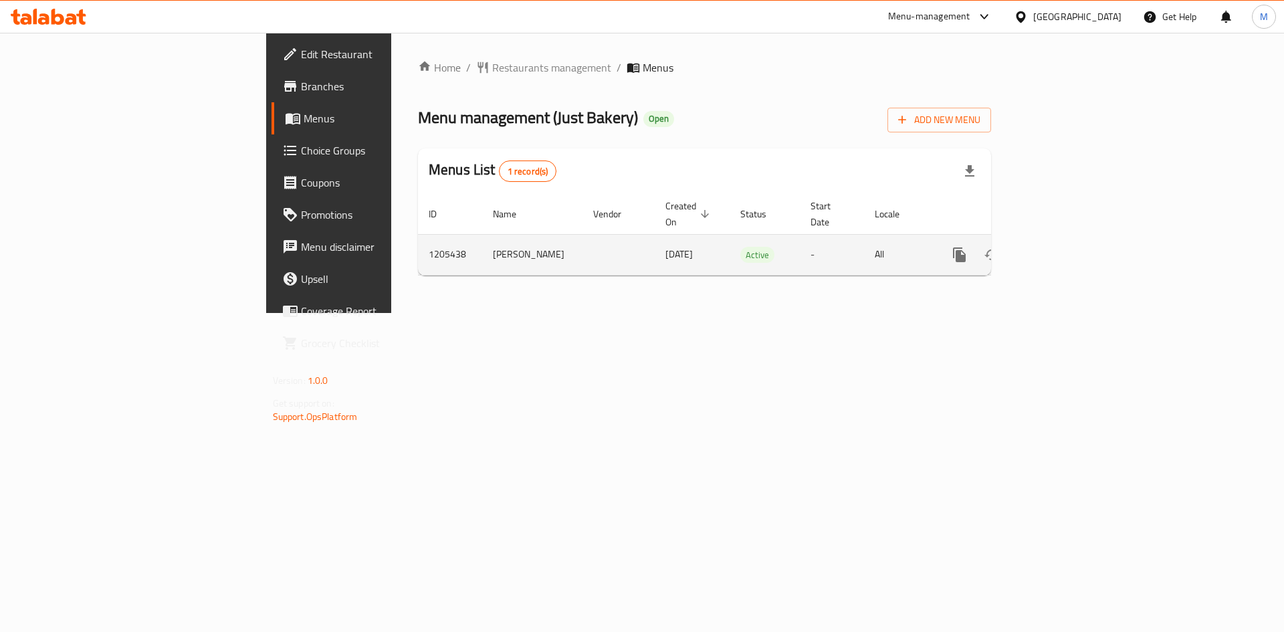 The image size is (1284, 632). Describe the element at coordinates (528, 171) in the screenshot. I see `span: 1 record(s)` at that location.